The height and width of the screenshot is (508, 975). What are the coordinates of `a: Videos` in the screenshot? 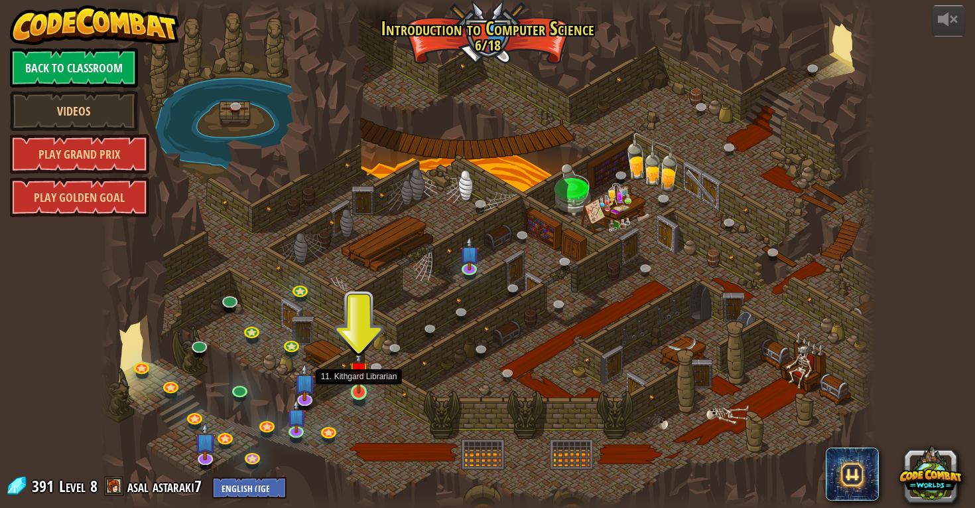 It's located at (74, 111).